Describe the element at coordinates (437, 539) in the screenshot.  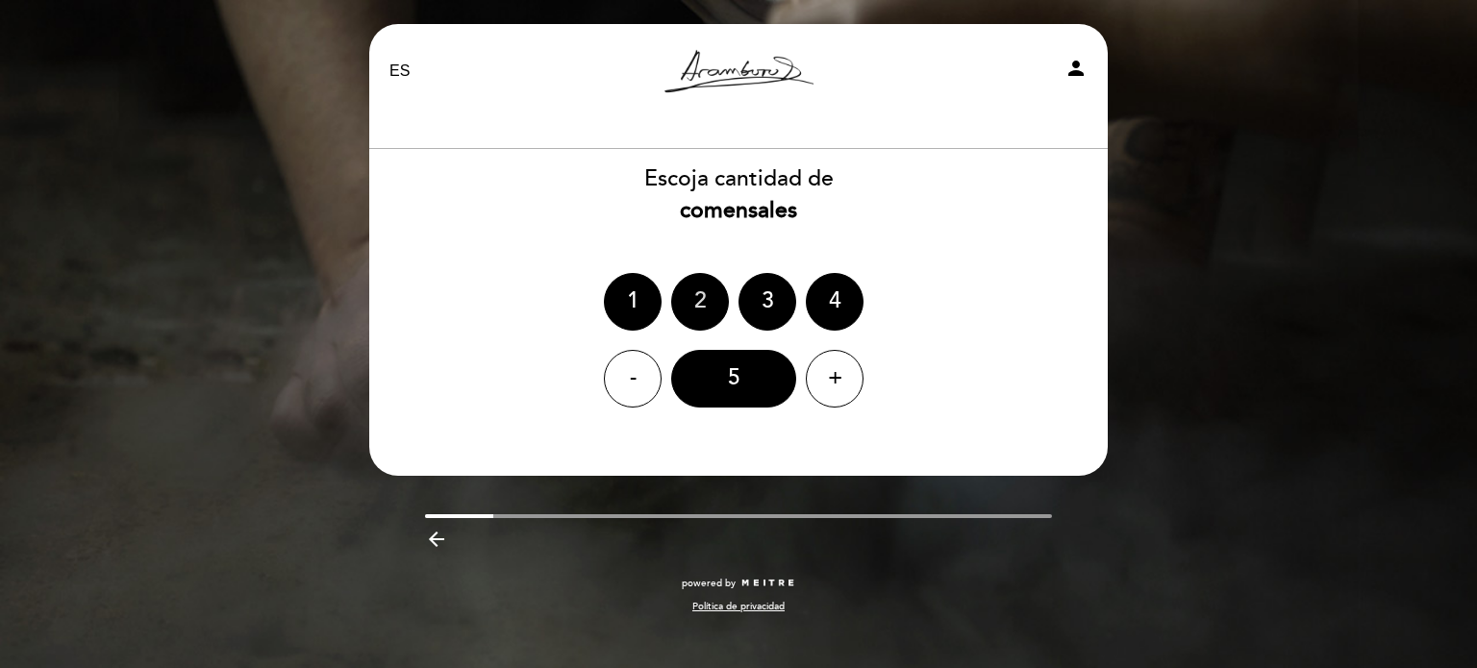
I see `i: arrow_backward` at that location.